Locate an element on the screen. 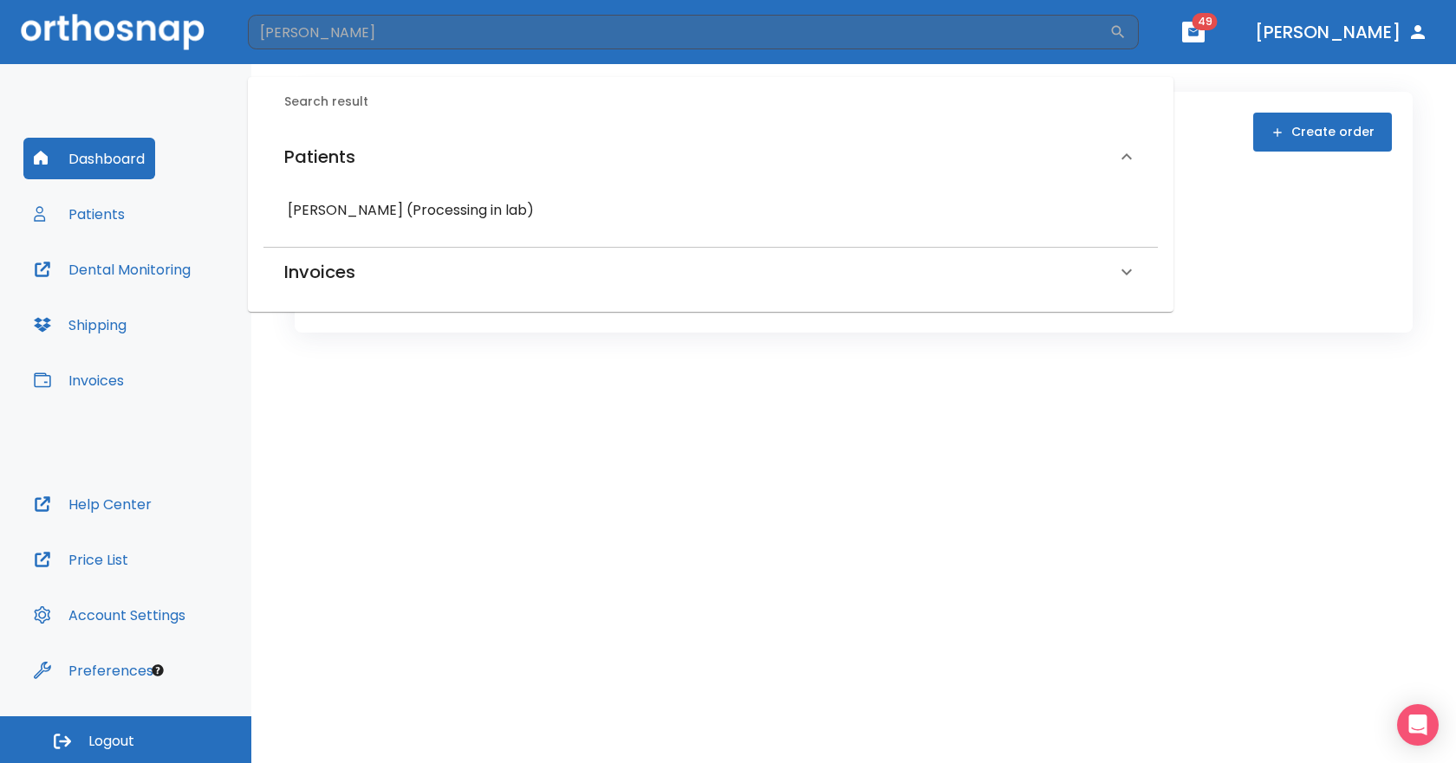 Image resolution: width=1456 pixels, height=763 pixels. a: Dental Monitoring is located at coordinates (112, 270).